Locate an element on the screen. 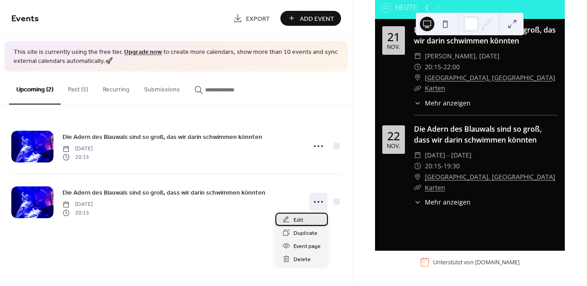 The width and height of the screenshot is (587, 286). span: Events is located at coordinates (25, 19).